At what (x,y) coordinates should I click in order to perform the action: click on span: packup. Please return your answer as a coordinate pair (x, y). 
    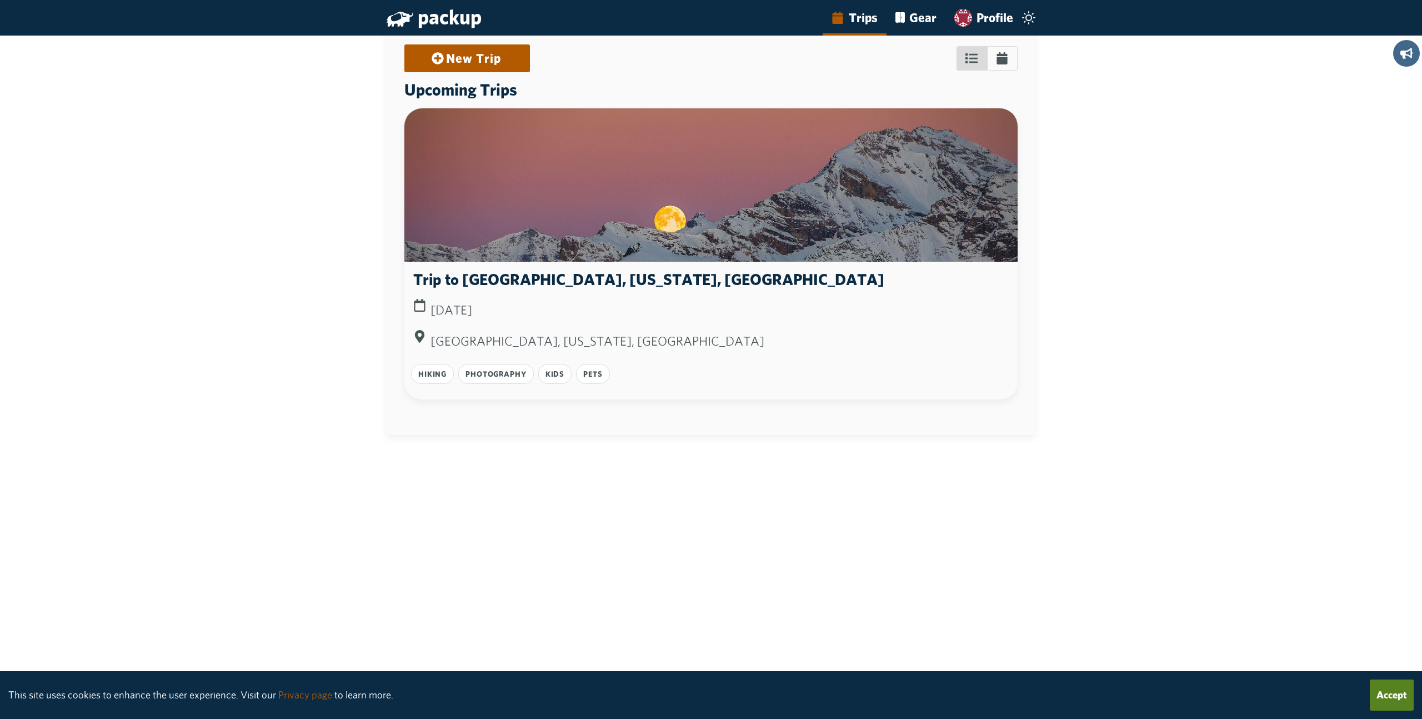
    Looking at the image, I should click on (449, 17).